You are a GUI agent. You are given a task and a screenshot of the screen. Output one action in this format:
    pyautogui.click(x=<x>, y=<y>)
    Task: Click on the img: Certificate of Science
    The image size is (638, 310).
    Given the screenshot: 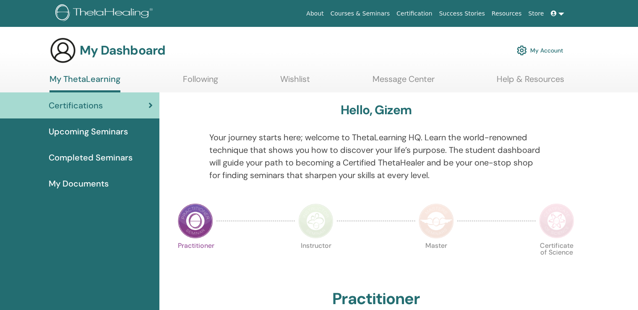 What is the action you would take?
    pyautogui.click(x=557, y=221)
    